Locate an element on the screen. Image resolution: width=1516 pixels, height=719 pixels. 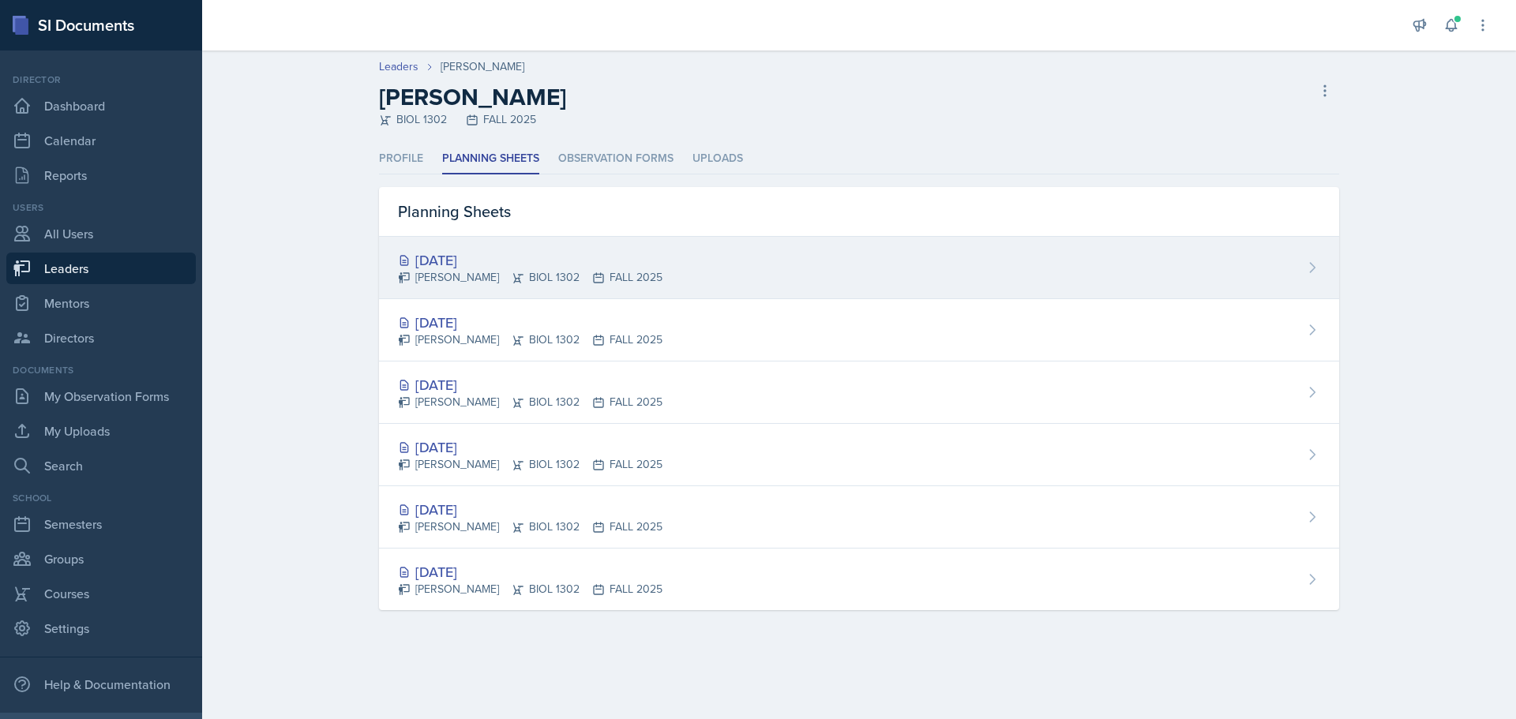
a: Groups is located at coordinates (101, 559).